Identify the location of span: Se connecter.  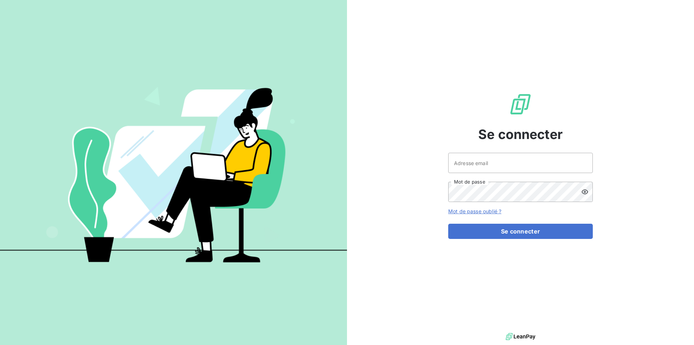
(521, 134).